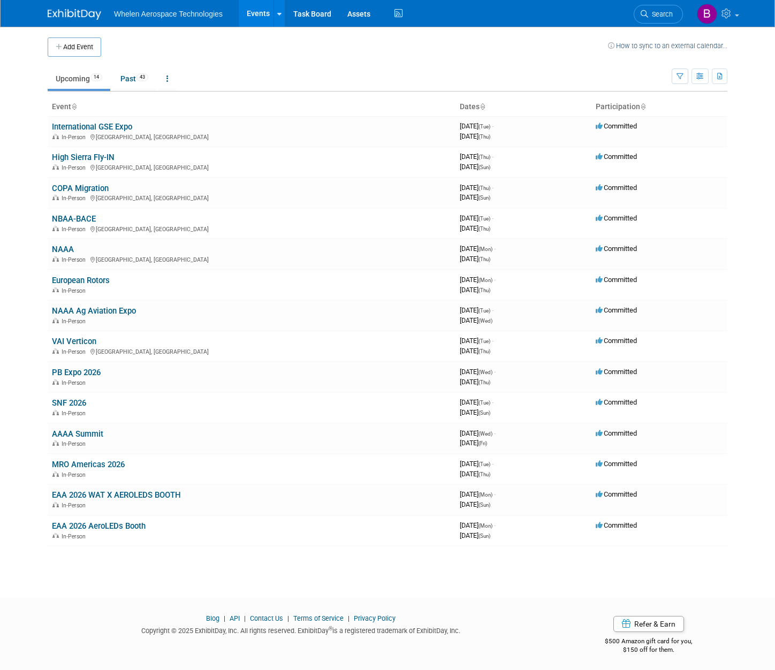 This screenshot has width=775, height=670. What do you see at coordinates (300, 629) in the screenshot?
I see `div: Copyright © 2025 ExhibitDay, Inc. All rights reserved. ExhibitDay is a registered trademark of Ex...` at bounding box center [300, 629].